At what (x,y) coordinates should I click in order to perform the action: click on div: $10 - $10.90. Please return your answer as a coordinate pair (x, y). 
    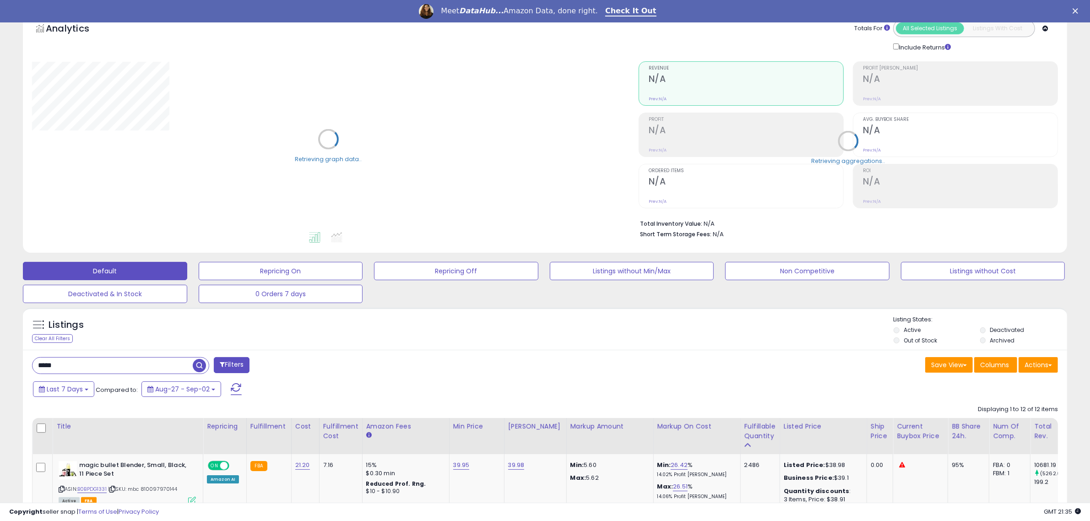
    Looking at the image, I should click on (404, 491).